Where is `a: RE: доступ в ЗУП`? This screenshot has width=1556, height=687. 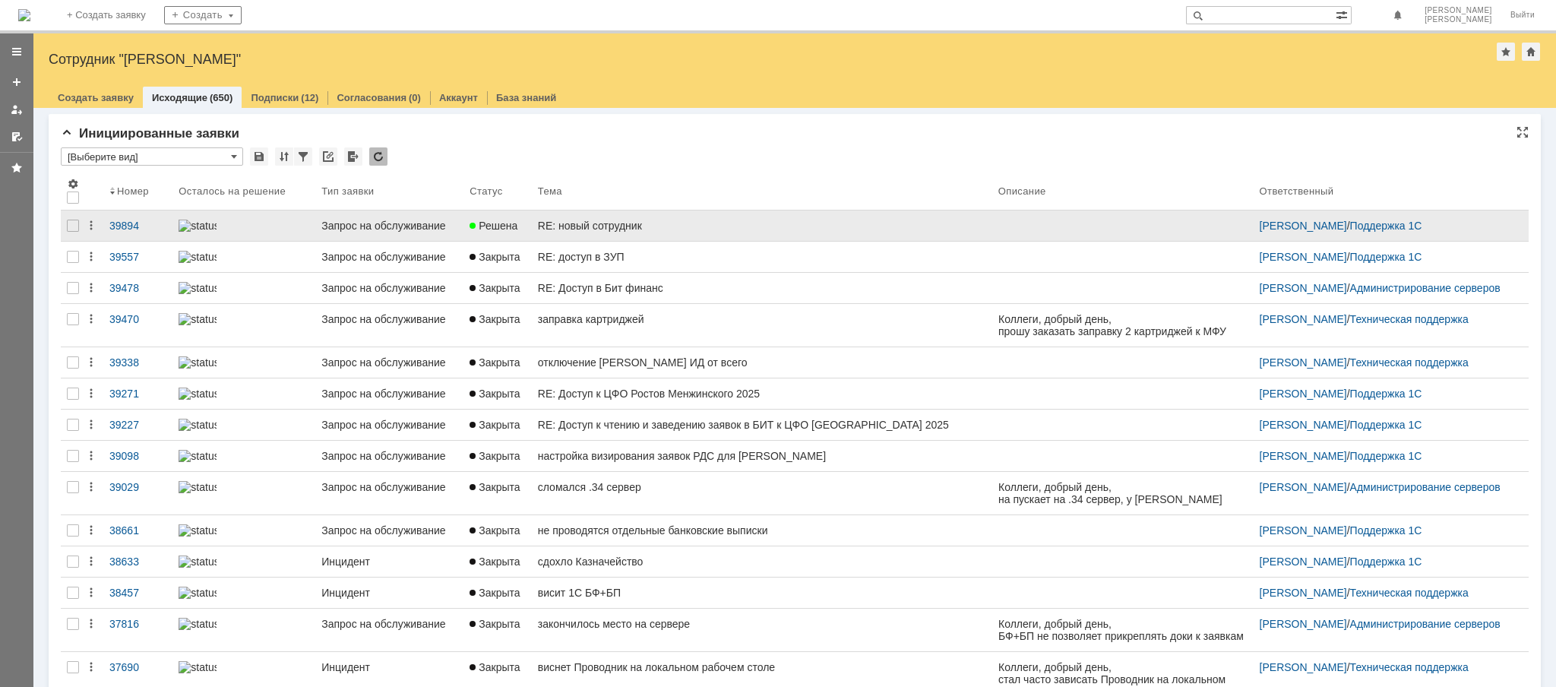
a: RE: доступ в ЗУП is located at coordinates (762, 257).